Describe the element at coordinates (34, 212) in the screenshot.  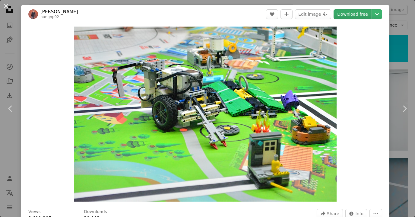
I see `h3: Views` at that location.